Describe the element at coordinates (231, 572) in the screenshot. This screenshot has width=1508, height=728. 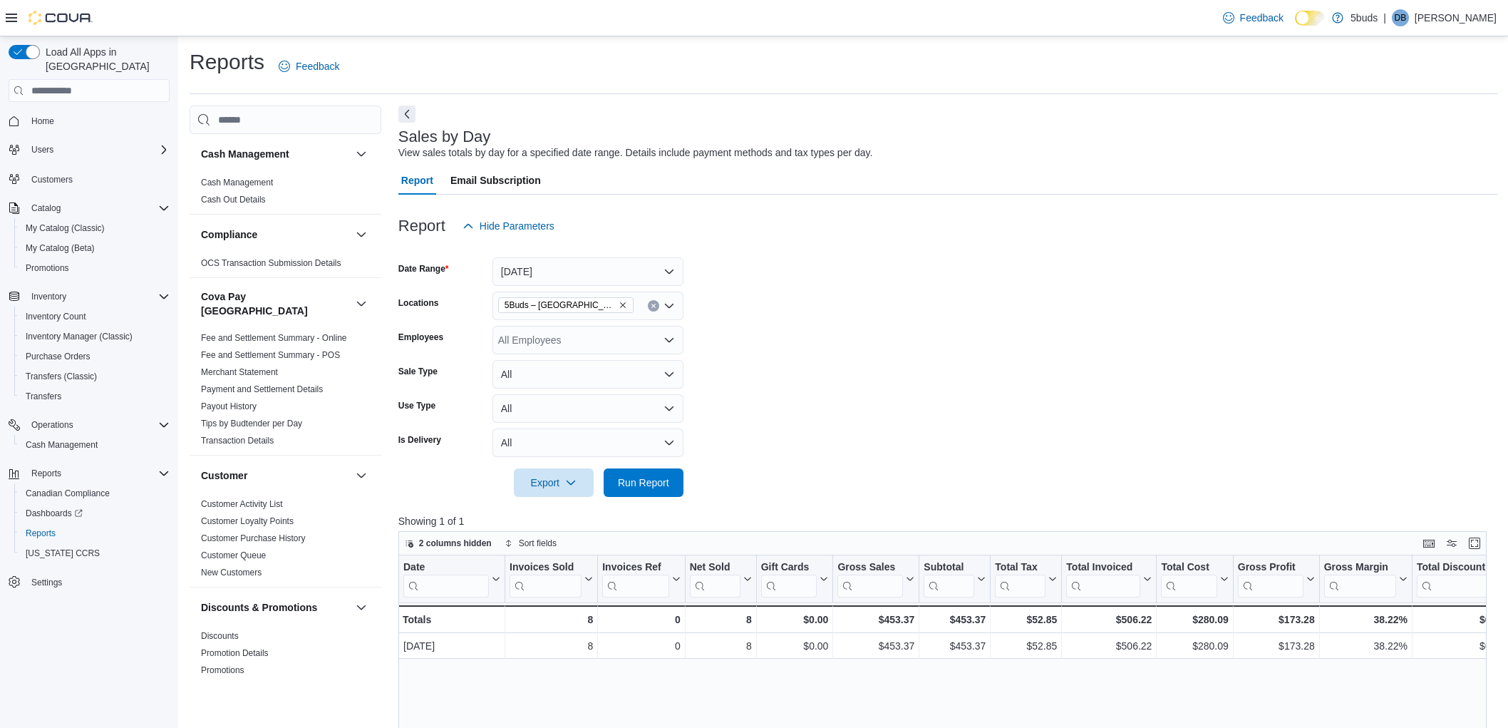
I see `a: New Customers` at that location.